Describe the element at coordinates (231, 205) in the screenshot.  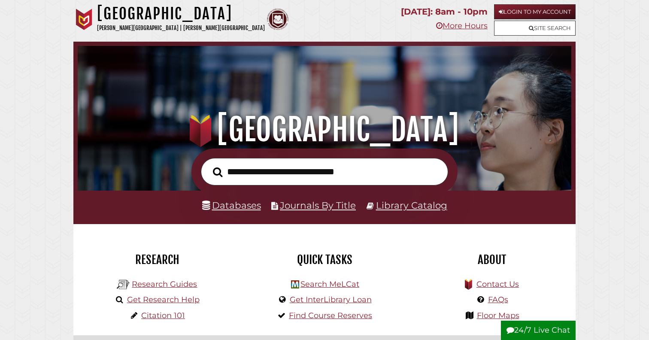
I see `a: Databases` at that location.